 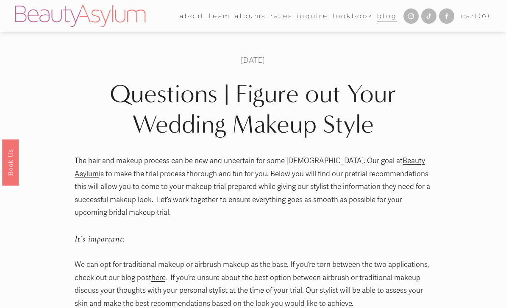 What do you see at coordinates (250, 167) in the screenshot?
I see `a: Beauty Asylum` at bounding box center [250, 167].